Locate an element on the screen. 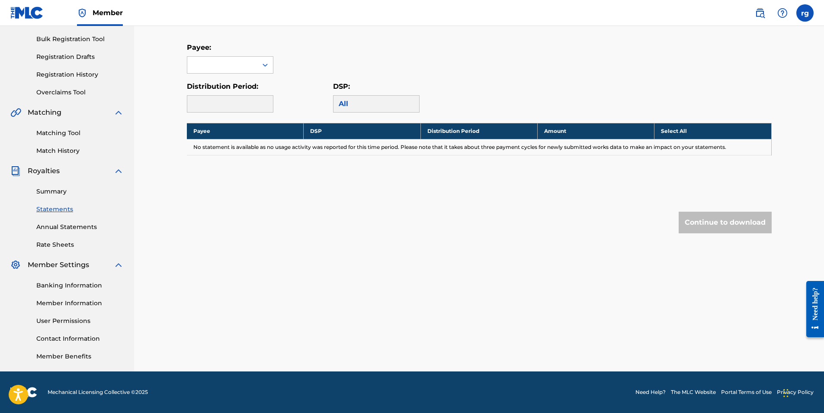 The width and height of the screenshot is (824, 413). a: Summary is located at coordinates (80, 191).